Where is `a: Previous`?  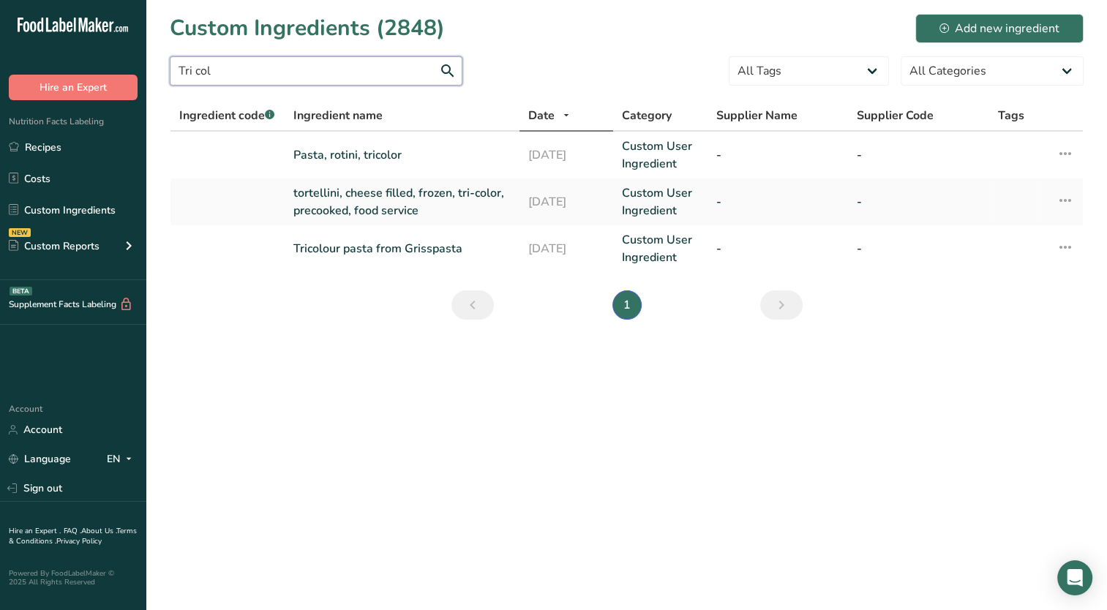
a: Previous is located at coordinates (473, 305).